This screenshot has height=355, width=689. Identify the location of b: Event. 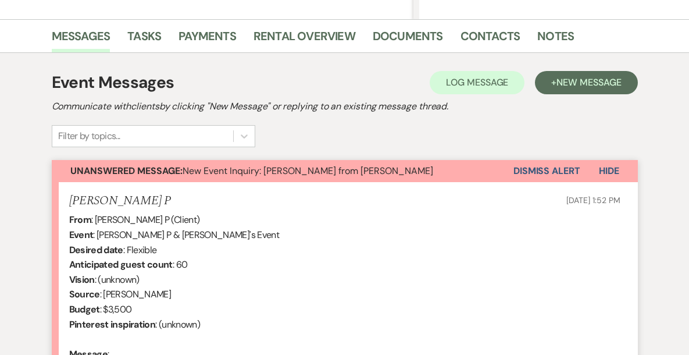
(81, 234).